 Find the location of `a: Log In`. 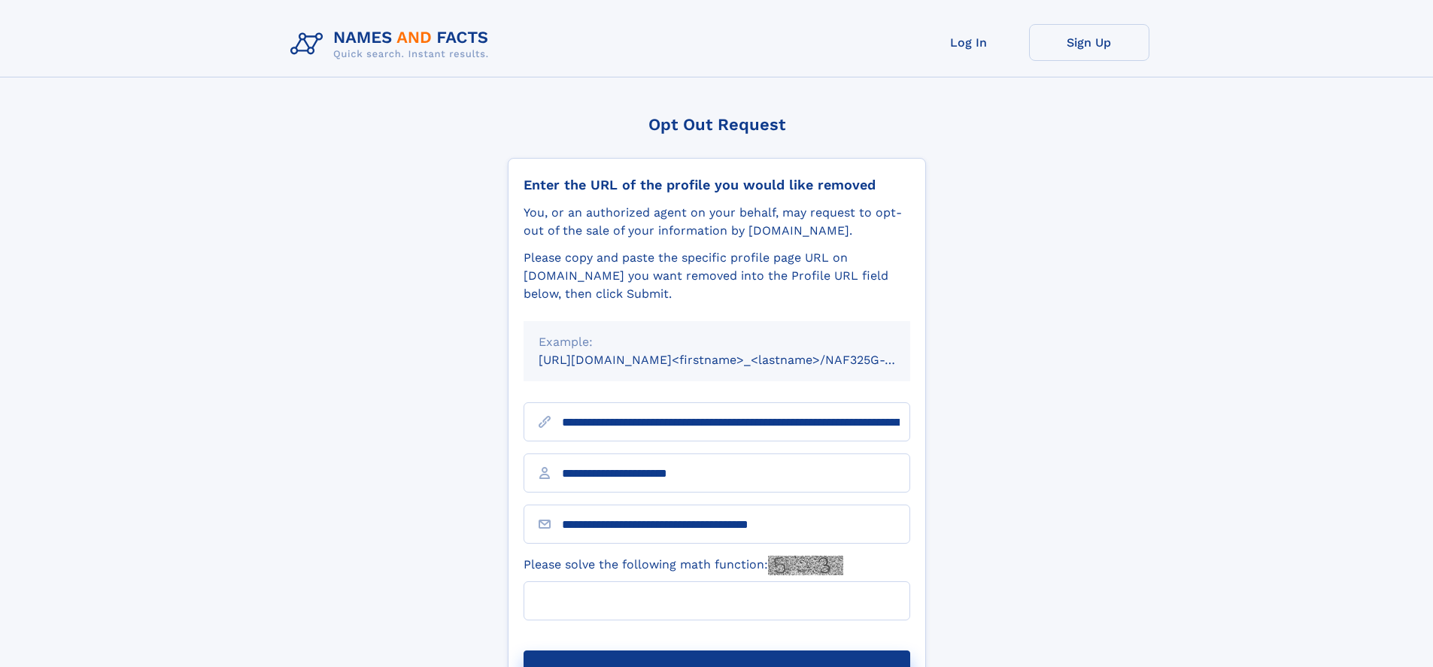

a: Log In is located at coordinates (969, 42).